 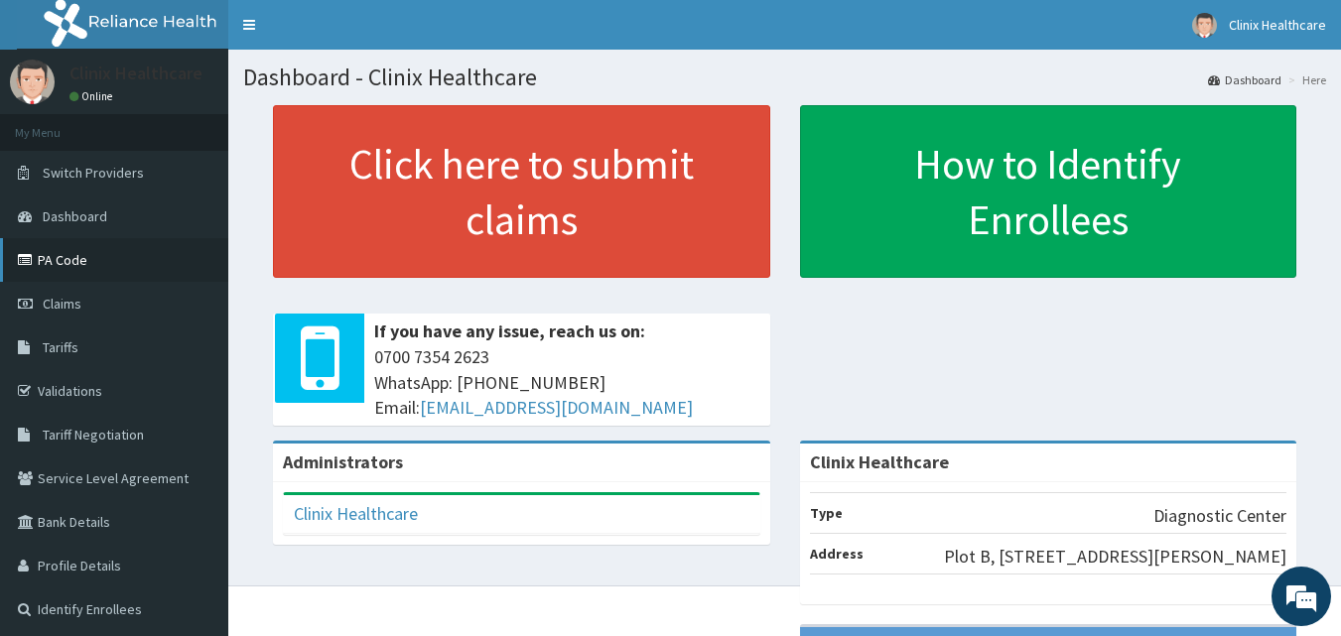 What do you see at coordinates (1278, 25) in the screenshot?
I see `span: Clinix Healthcare` at bounding box center [1278, 25].